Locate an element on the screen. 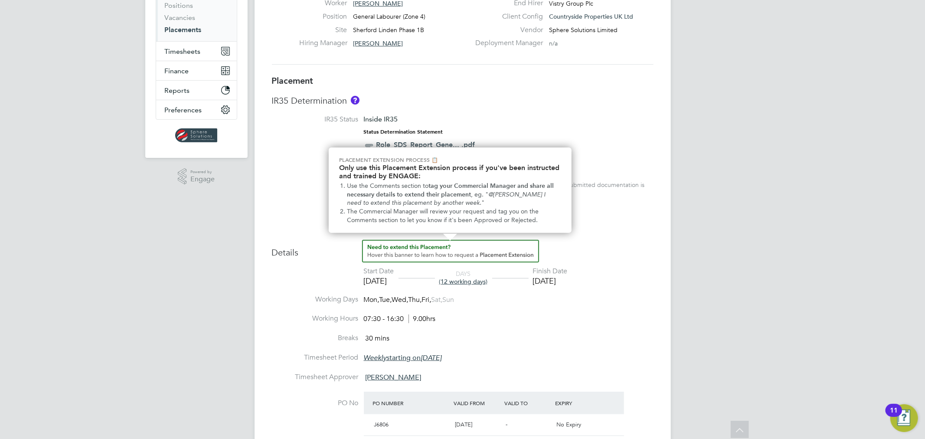 The image size is (925, 439). span: Timesheets is located at coordinates (183, 51).